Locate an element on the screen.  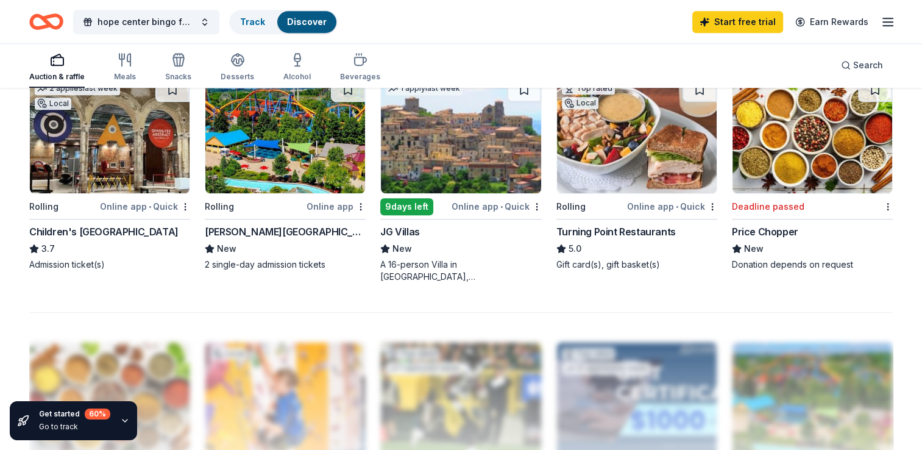
button: Desserts is located at coordinates (237, 68).